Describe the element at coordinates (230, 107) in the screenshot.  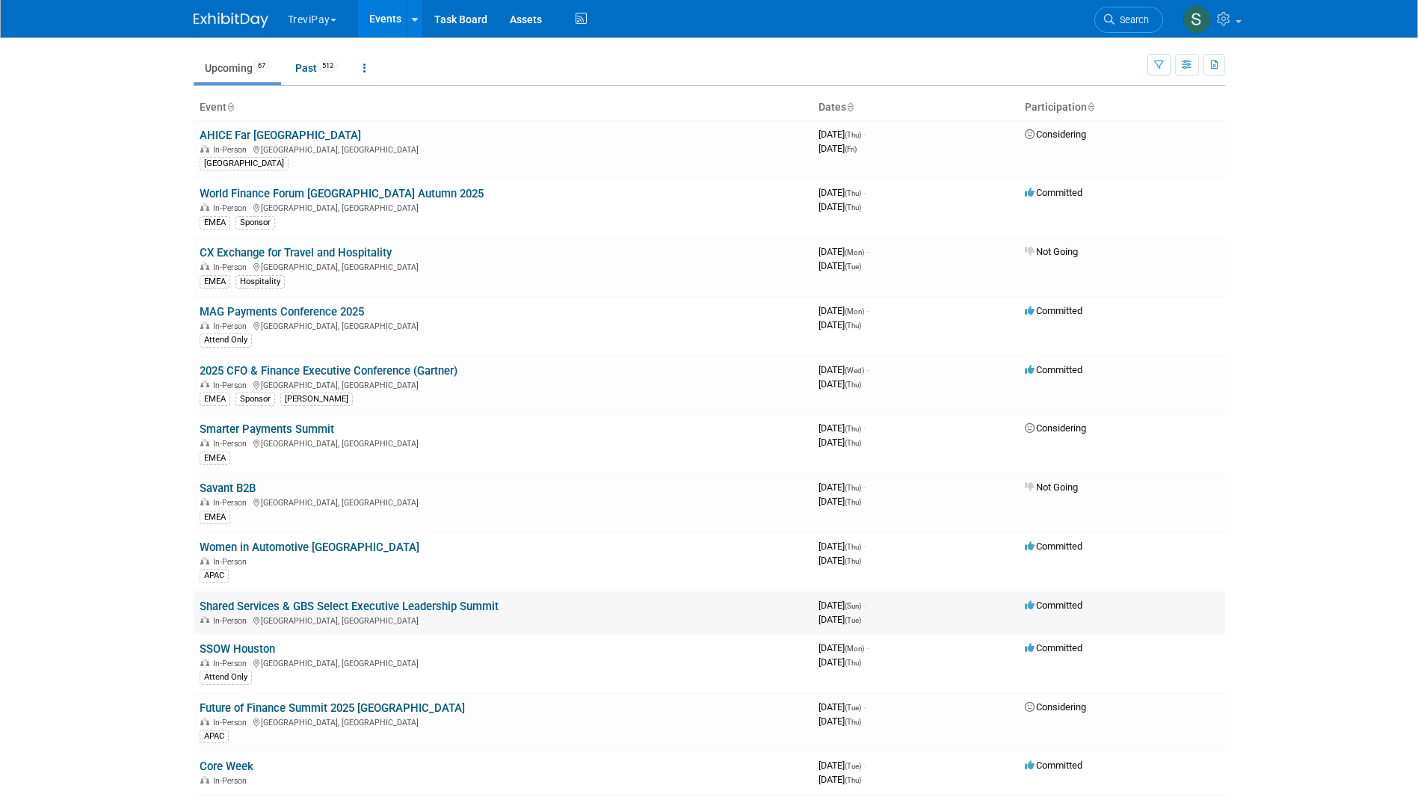
I see `a: Sort by Event Name` at that location.